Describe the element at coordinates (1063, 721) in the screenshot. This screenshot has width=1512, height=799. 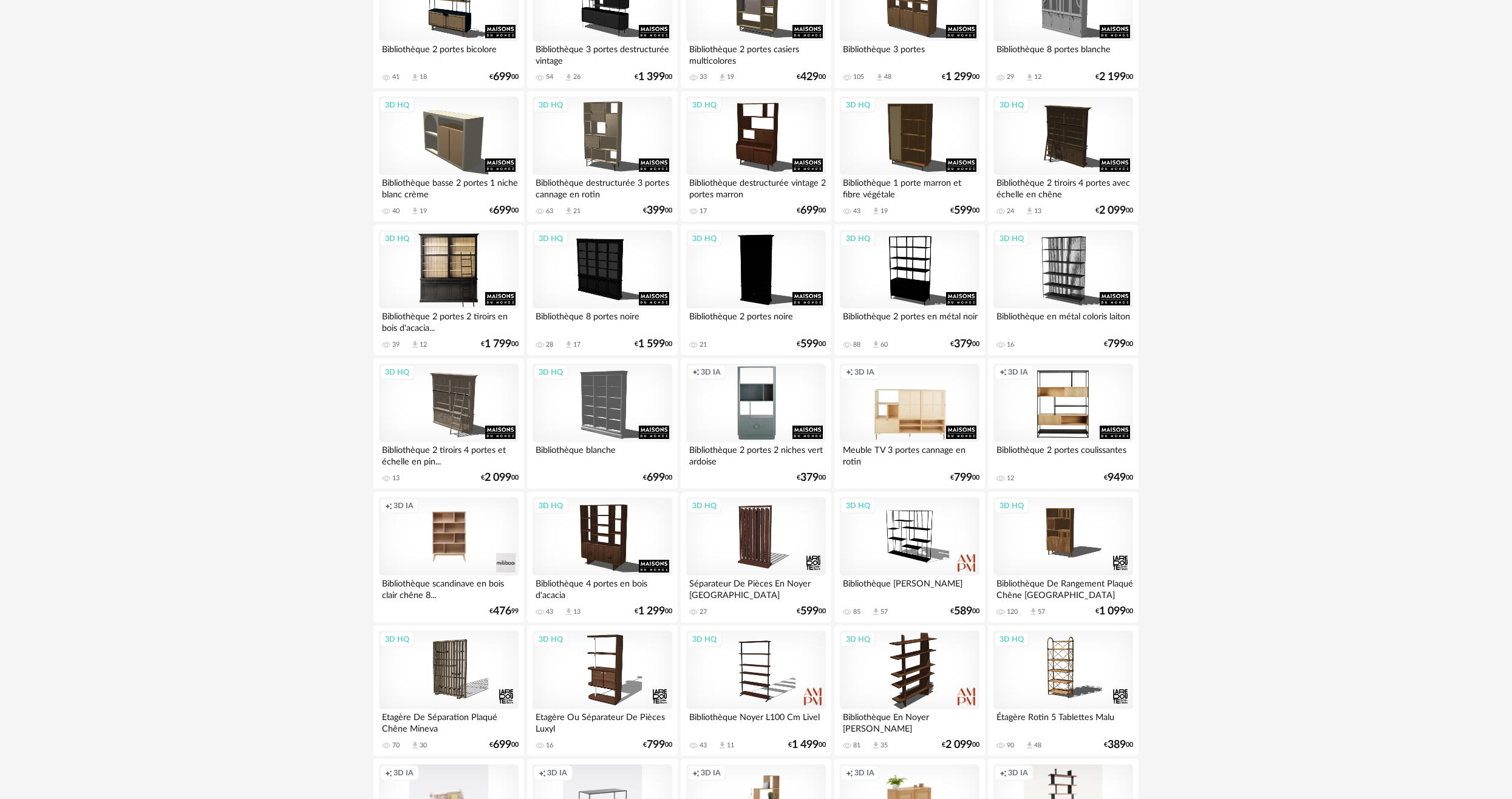
I see `div: Étagère Rotin 5 Tablettes Malu` at that location.